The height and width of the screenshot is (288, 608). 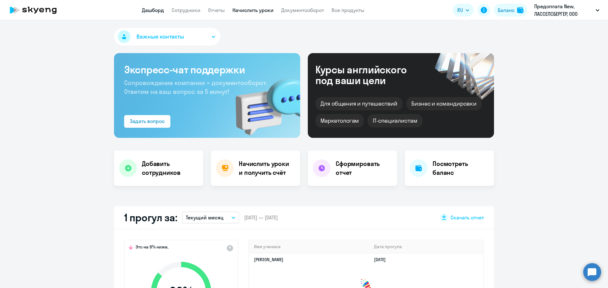 What do you see at coordinates (506, 10) in the screenshot?
I see `div: Баланс` at bounding box center [506, 10].